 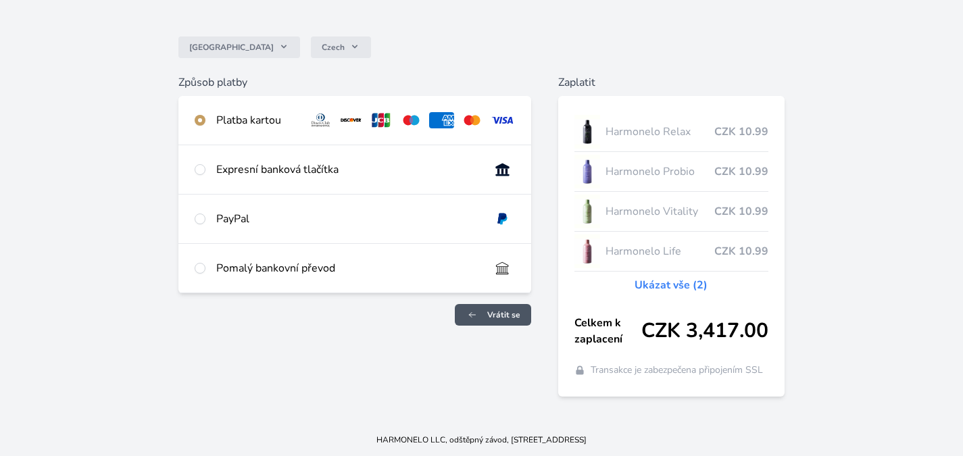 I want to click on img: bankTransfer_IBAN.svg, so click(x=502, y=268).